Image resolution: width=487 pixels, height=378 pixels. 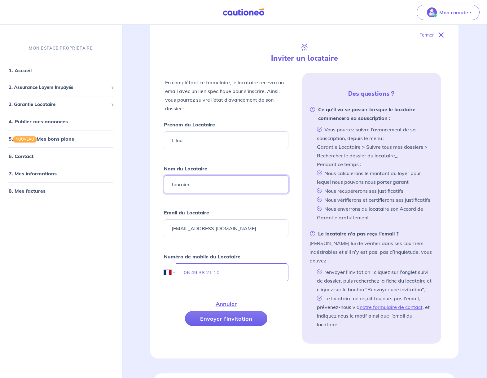 What do you see at coordinates (21, 156) in the screenshot?
I see `a: 6. Contact` at bounding box center [21, 156].